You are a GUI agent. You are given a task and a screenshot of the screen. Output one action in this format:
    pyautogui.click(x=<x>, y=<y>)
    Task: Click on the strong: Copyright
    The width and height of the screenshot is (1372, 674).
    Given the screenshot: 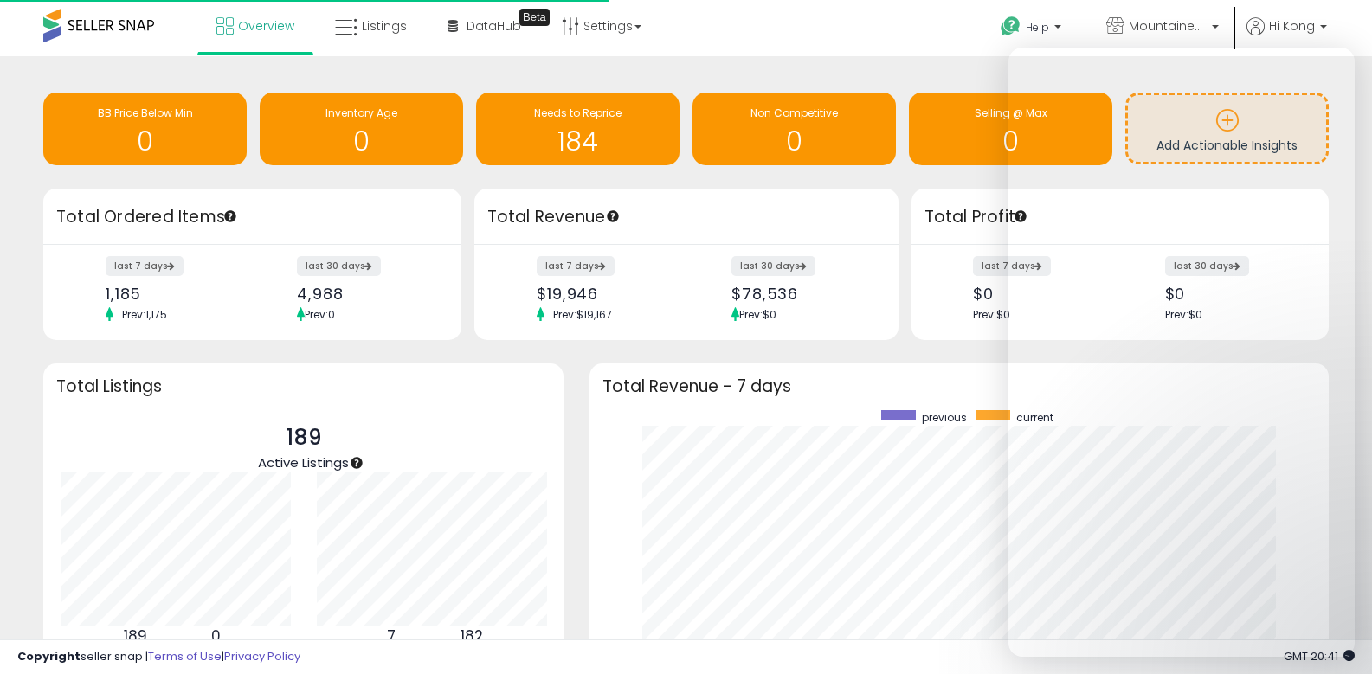 What is the action you would take?
    pyautogui.click(x=48, y=656)
    